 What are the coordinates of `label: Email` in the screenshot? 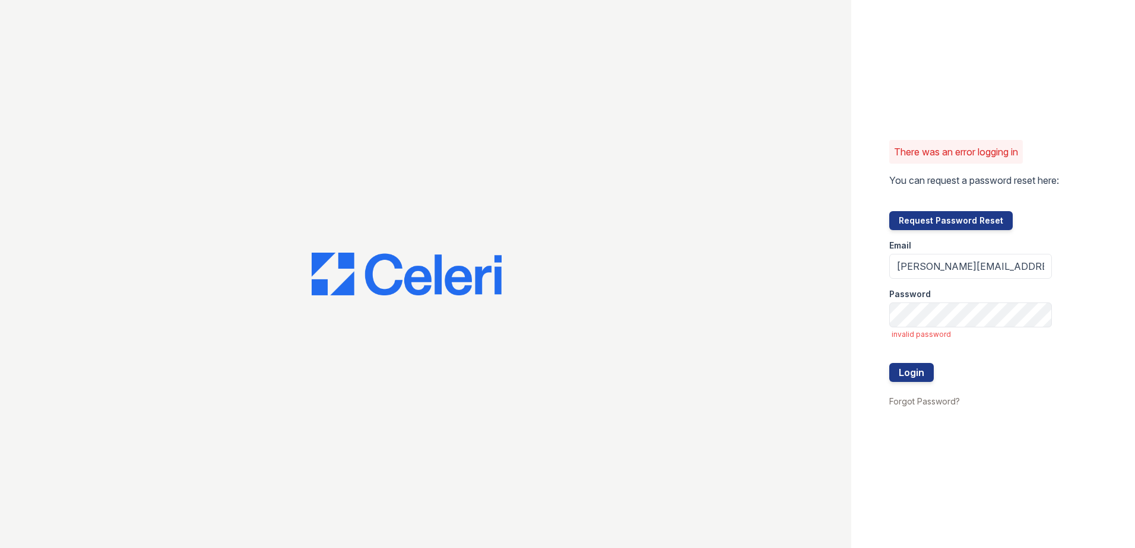 It's located at (900, 246).